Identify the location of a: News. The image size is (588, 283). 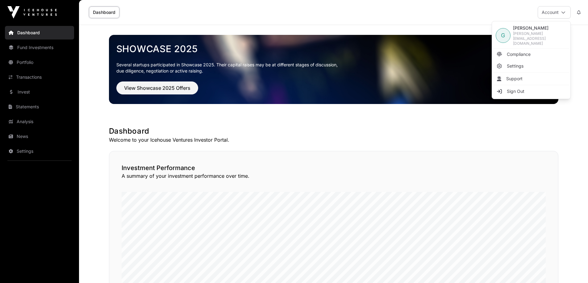
(40, 137).